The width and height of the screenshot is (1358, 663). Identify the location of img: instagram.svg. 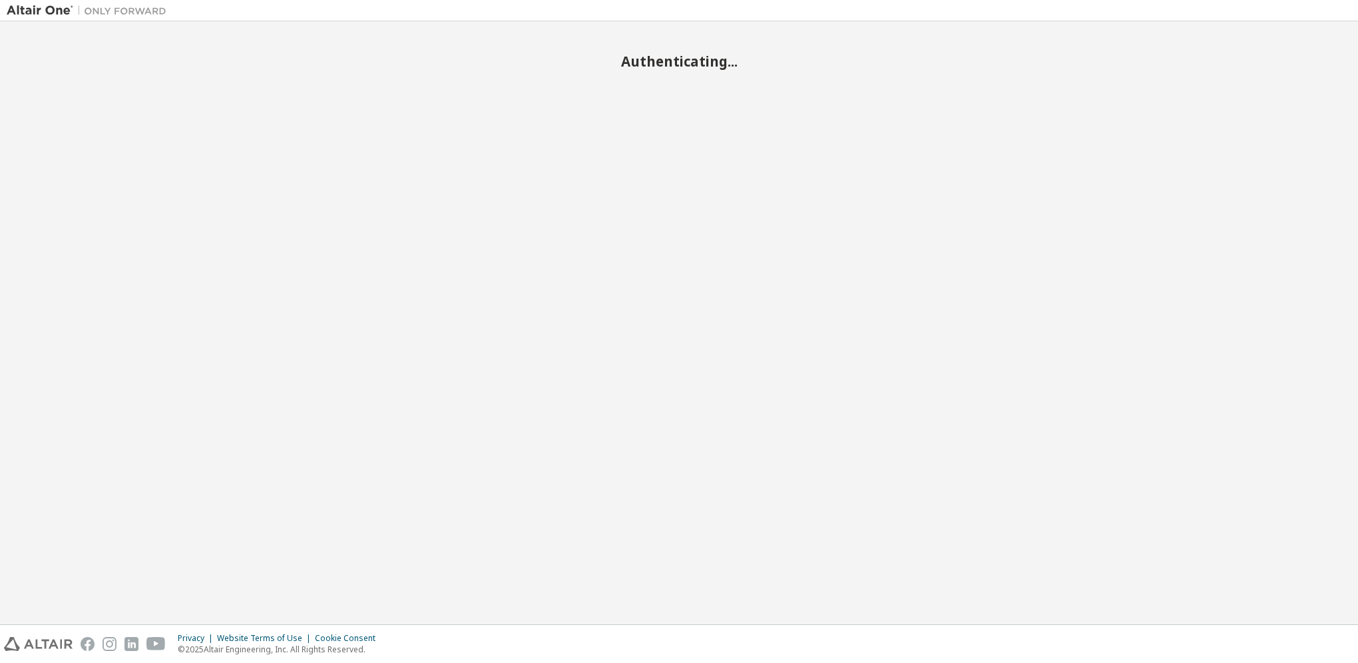
(109, 644).